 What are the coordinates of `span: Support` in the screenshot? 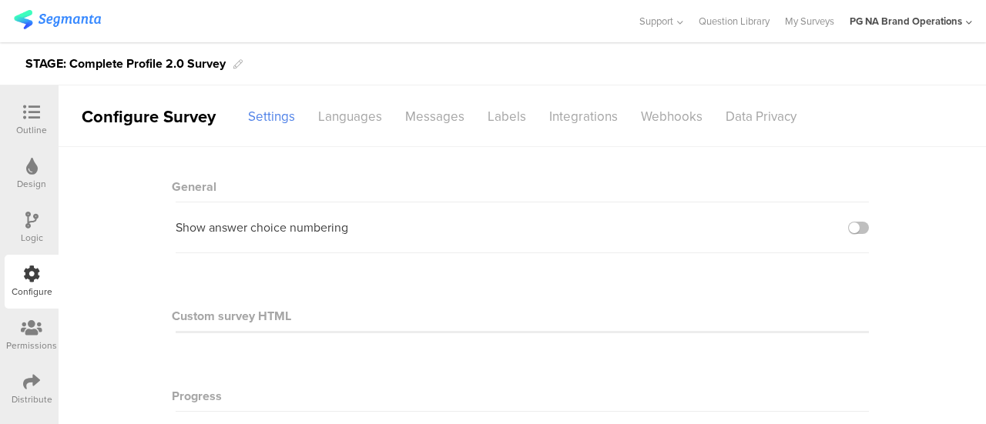 It's located at (656, 21).